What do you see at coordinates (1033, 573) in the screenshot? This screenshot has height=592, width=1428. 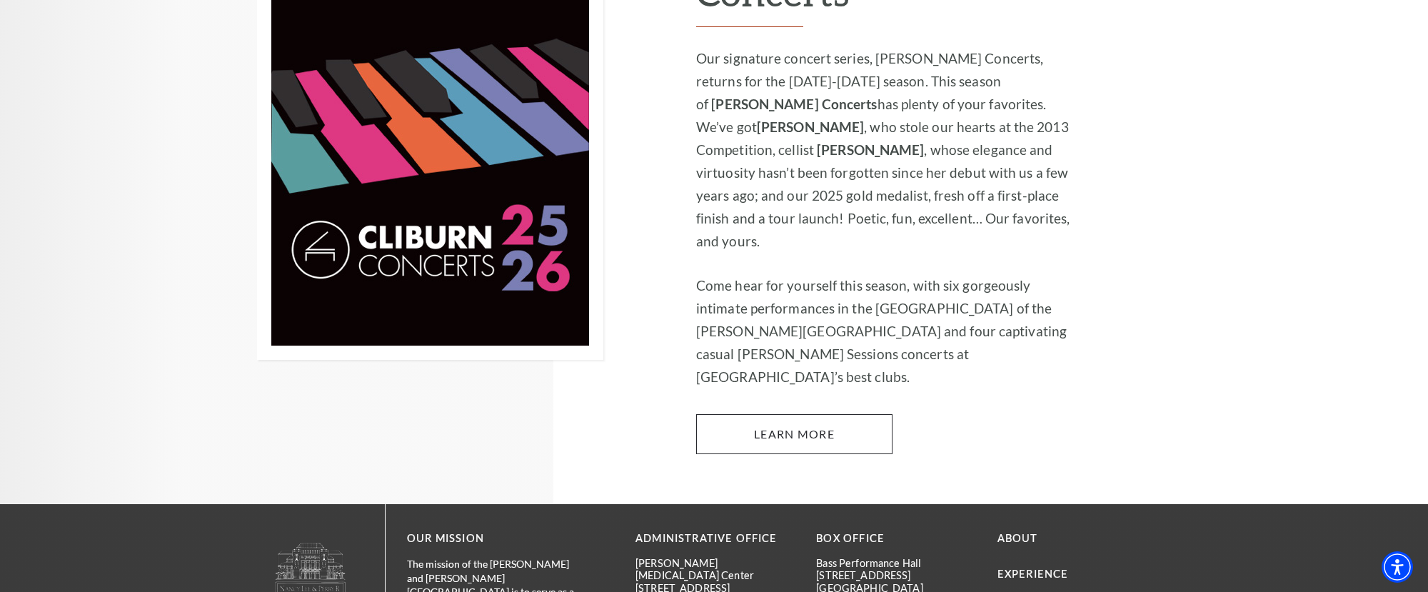 I see `a: Experience` at bounding box center [1033, 573].